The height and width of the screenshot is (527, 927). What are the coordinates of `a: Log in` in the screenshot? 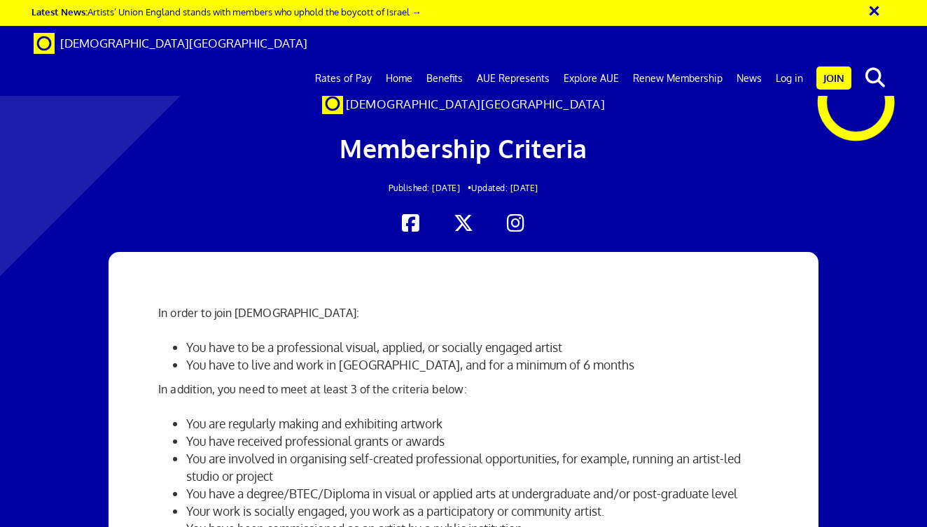 It's located at (789, 78).